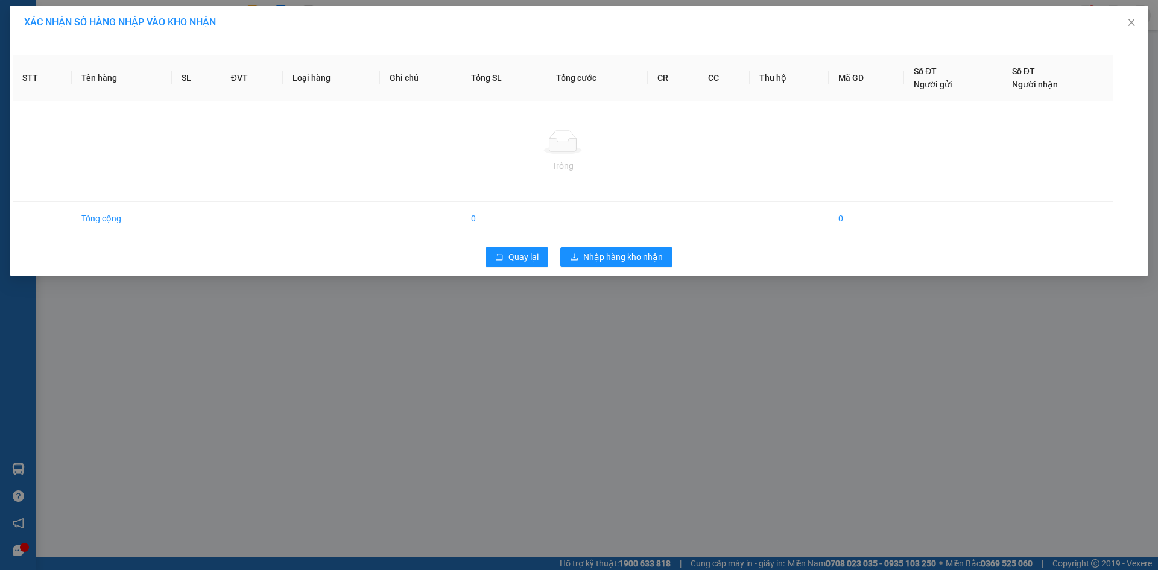 This screenshot has height=570, width=1158. I want to click on th: Mã GD, so click(866, 78).